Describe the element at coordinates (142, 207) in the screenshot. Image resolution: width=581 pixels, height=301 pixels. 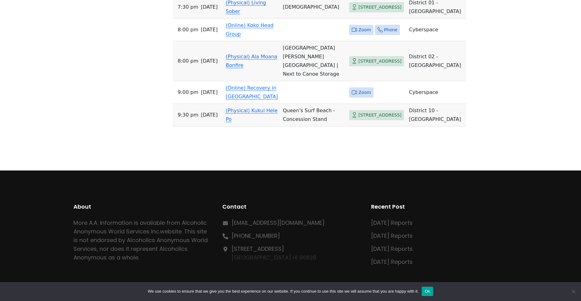
I see `h2: About` at that location.